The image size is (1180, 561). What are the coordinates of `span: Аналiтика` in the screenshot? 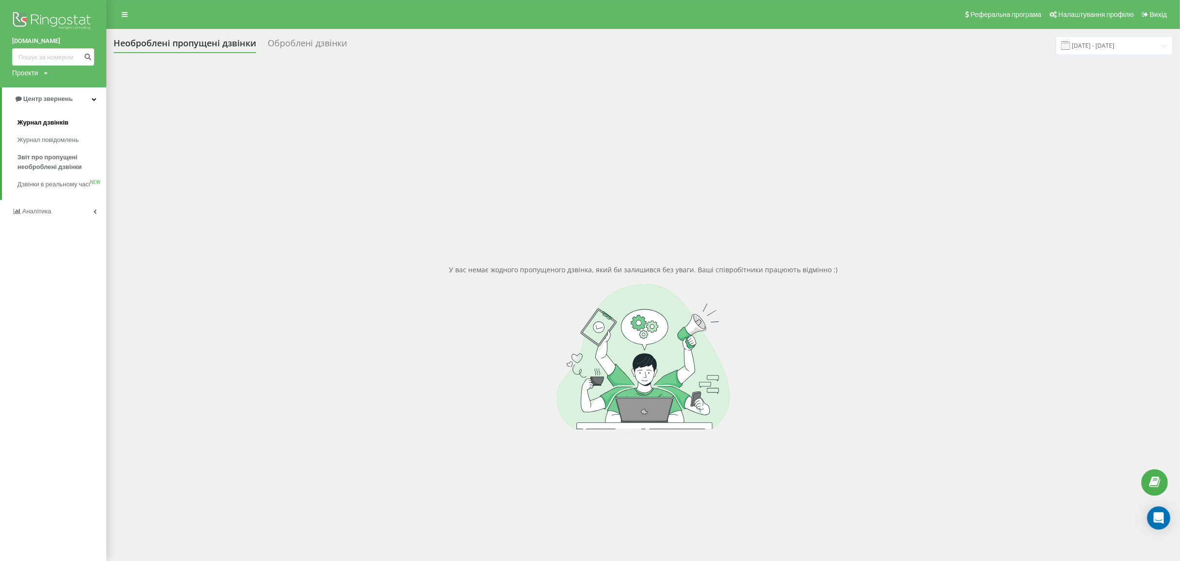 It's located at (37, 211).